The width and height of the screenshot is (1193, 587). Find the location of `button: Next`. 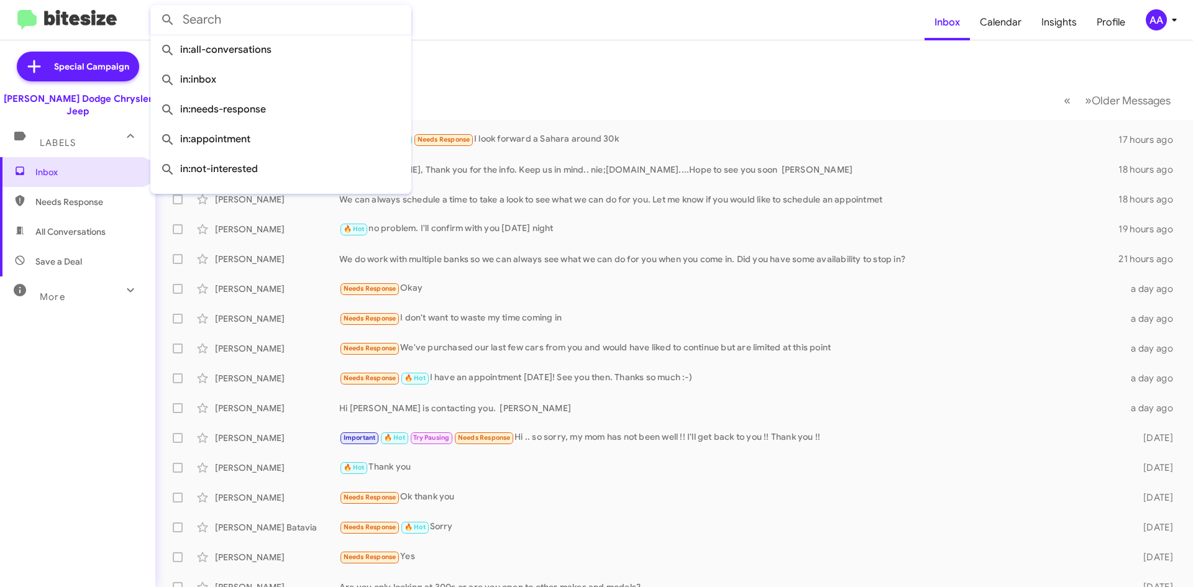

button: Next is located at coordinates (1128, 100).